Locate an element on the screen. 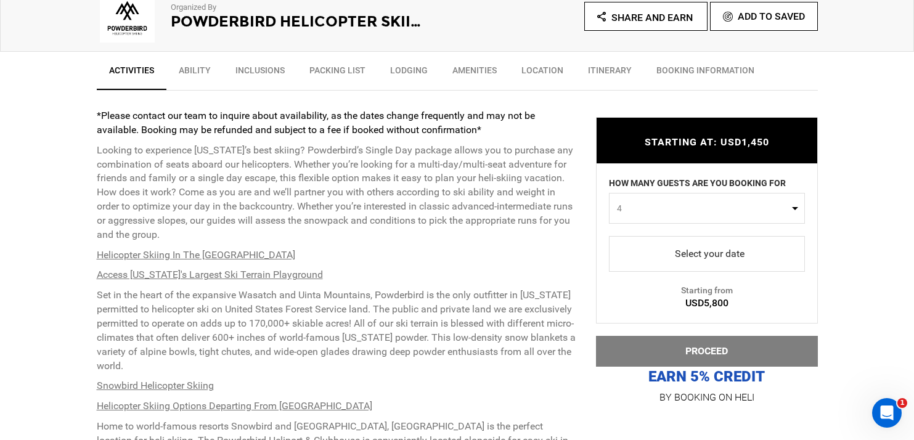  button: PROCEED is located at coordinates (707, 351).